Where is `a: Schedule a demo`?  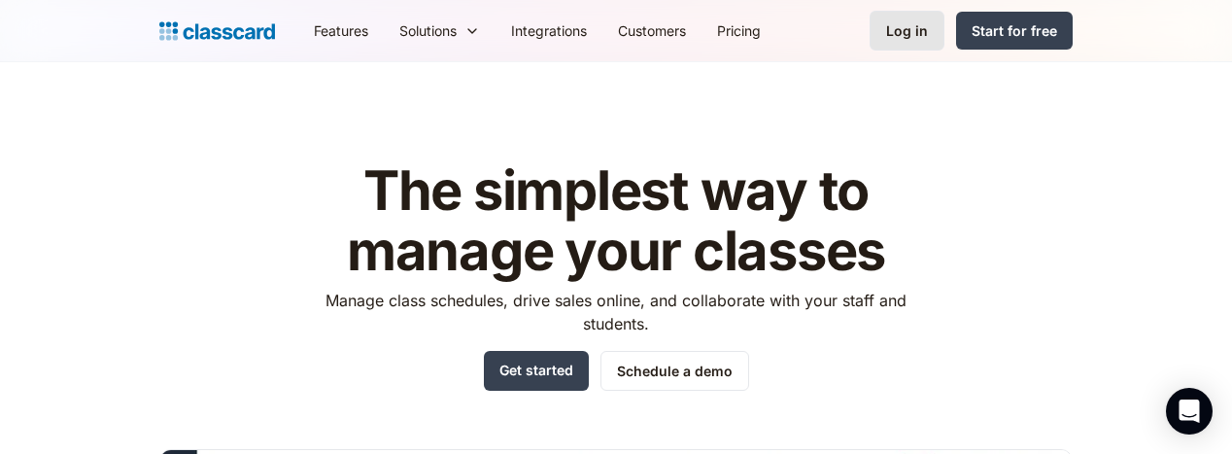 a: Schedule a demo is located at coordinates (674, 370).